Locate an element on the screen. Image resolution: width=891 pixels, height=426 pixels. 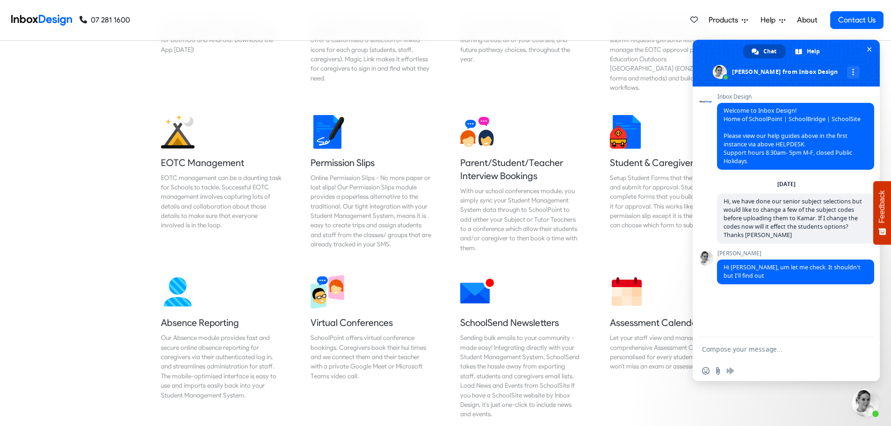
div: Sending bulk emails to your community - made easy! Integrating directly with your Student Managem... is located at coordinates (520, 376).